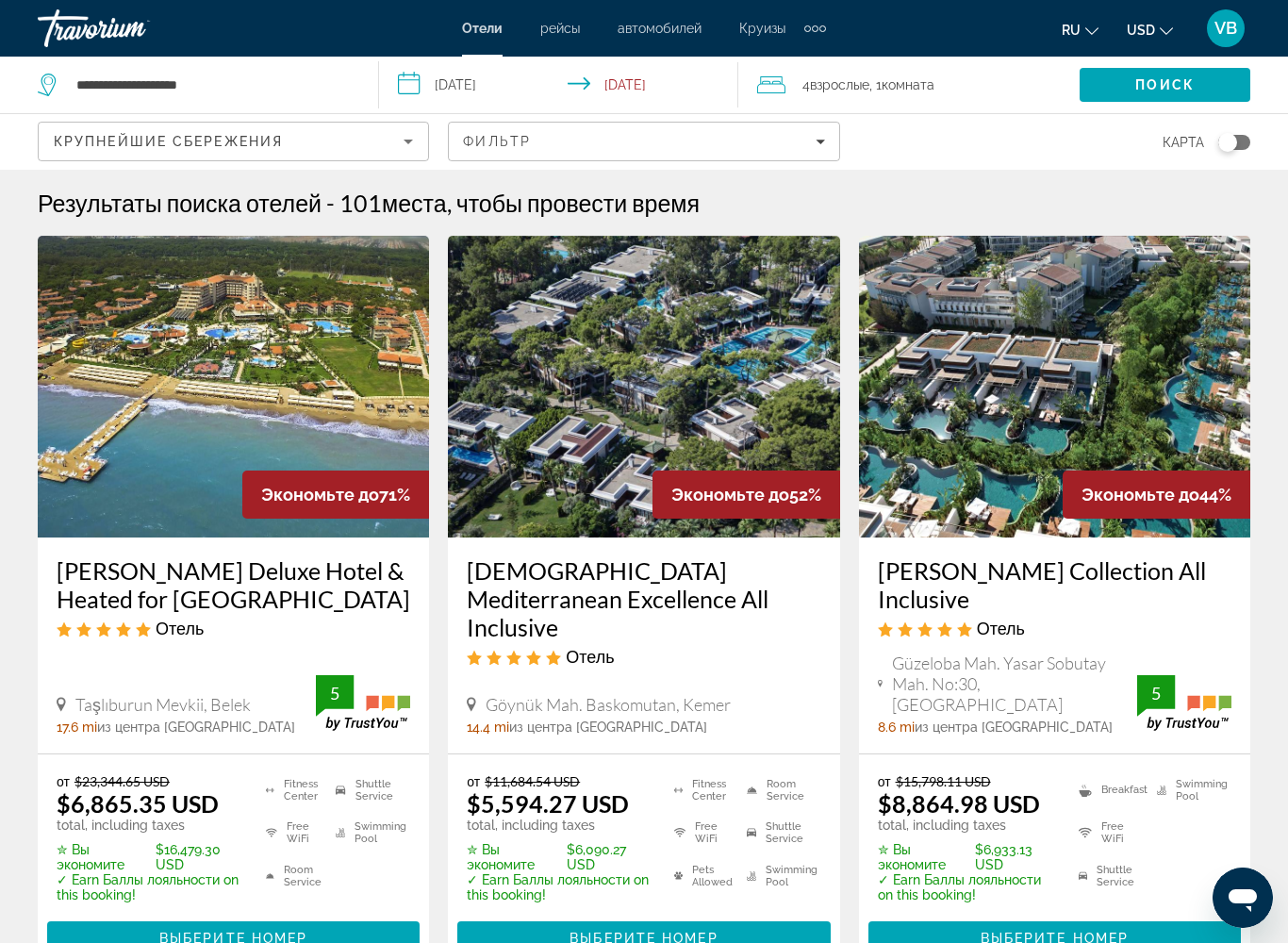 The height and width of the screenshot is (943, 1288). What do you see at coordinates (1156, 494) in the screenshot?
I see `div: 44%` at bounding box center [1156, 494].